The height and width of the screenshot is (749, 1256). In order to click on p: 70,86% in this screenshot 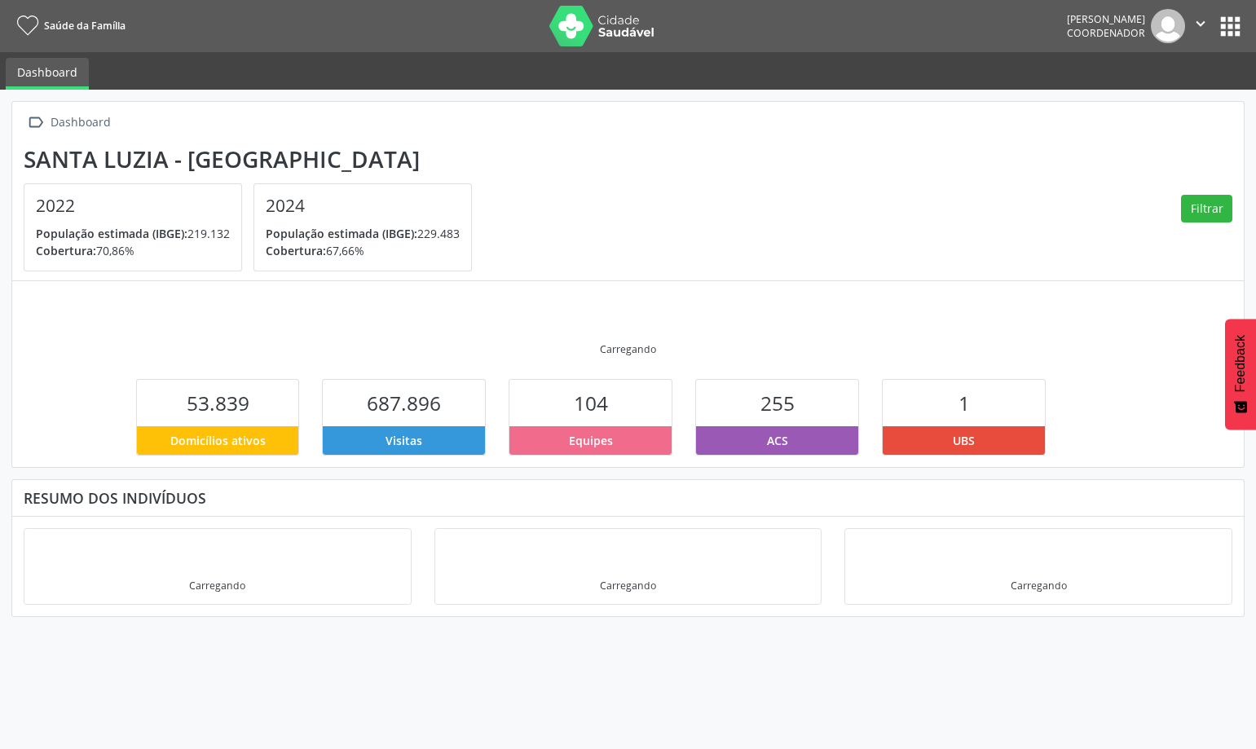, I will do `click(133, 250)`.